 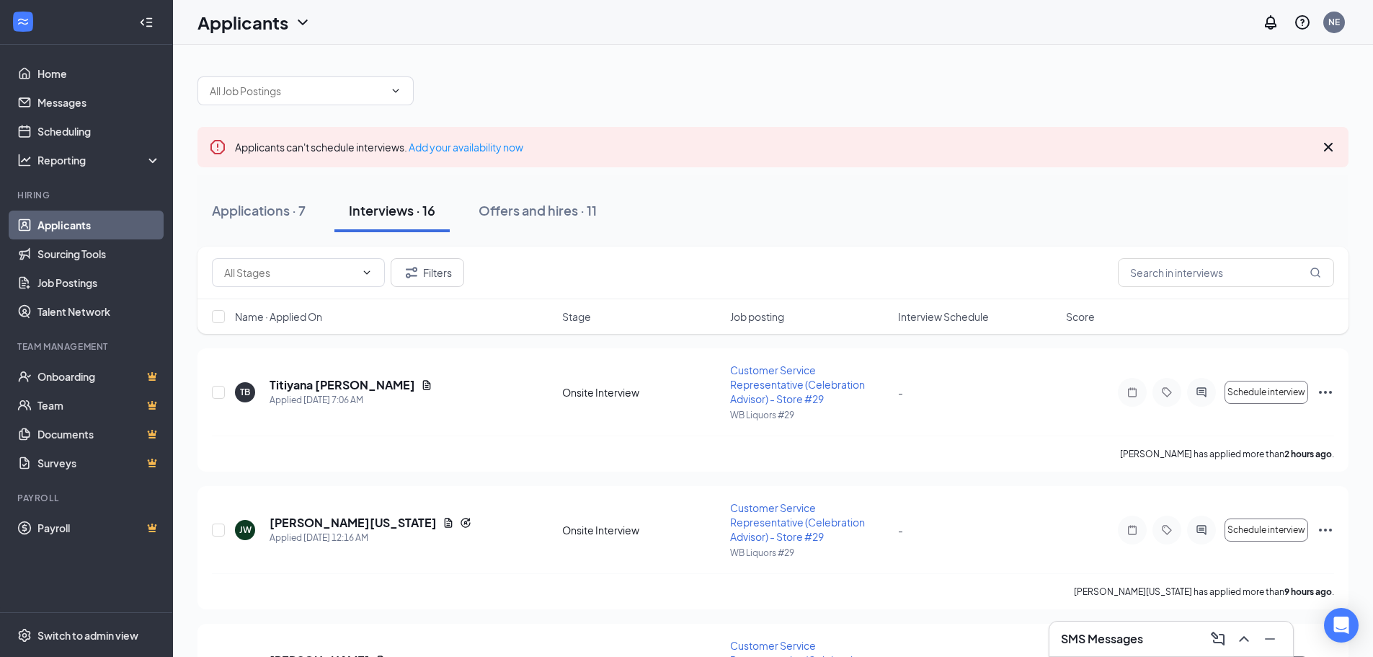 I want to click on div: Switch to admin view, so click(x=88, y=635).